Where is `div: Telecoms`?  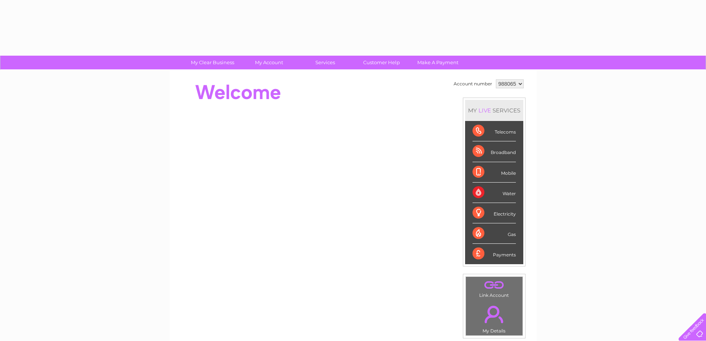
div: Telecoms is located at coordinates (494, 131).